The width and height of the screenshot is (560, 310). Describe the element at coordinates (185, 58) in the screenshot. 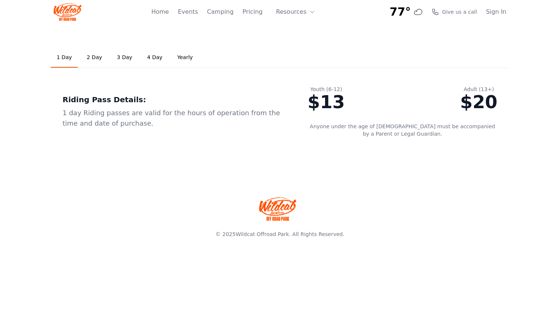

I see `a: Yearly` at that location.